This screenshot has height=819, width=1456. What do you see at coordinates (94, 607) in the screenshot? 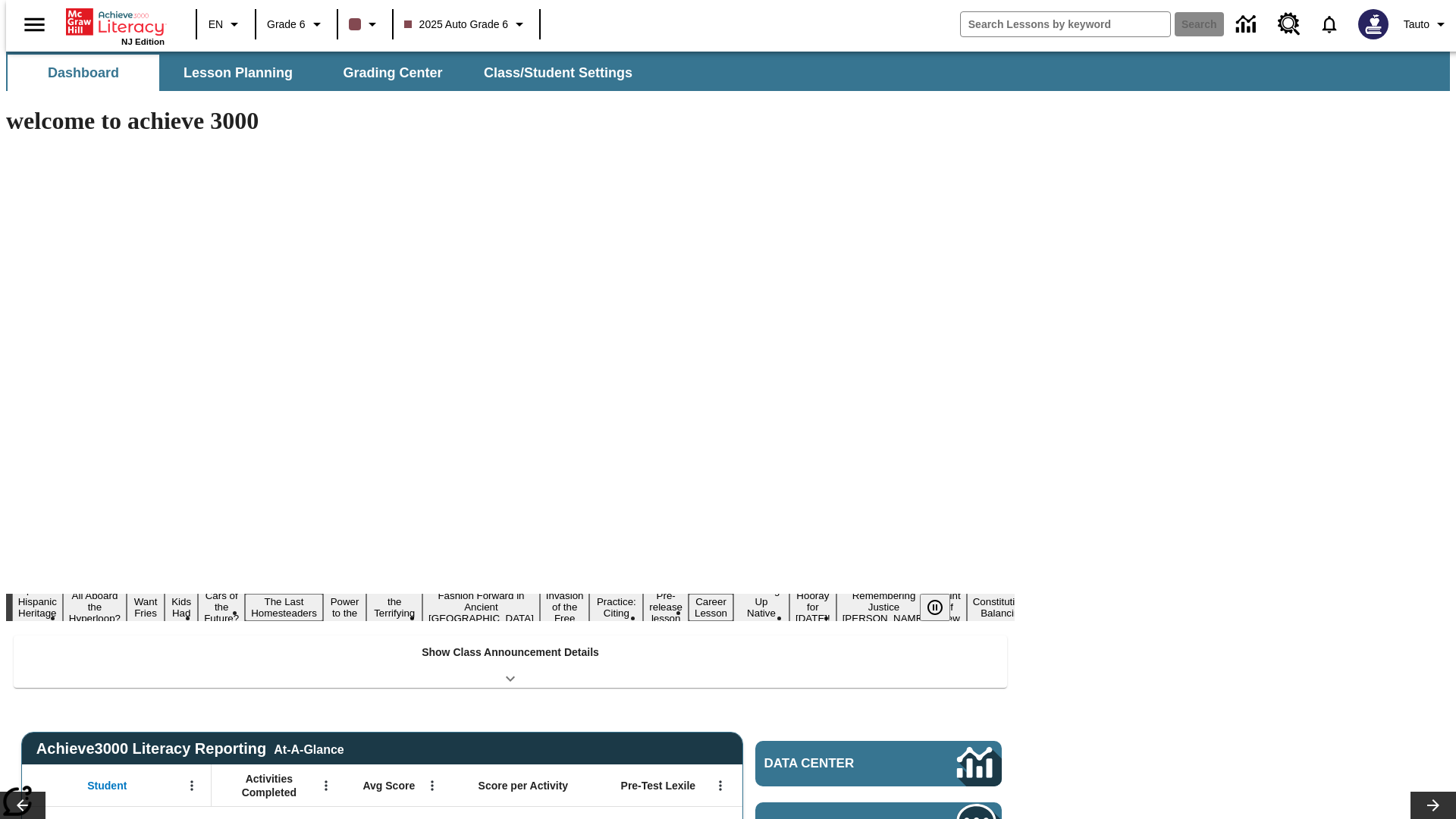
I see `button: Slide 2 All Aboard the Hyperloop?` at bounding box center [94, 607].